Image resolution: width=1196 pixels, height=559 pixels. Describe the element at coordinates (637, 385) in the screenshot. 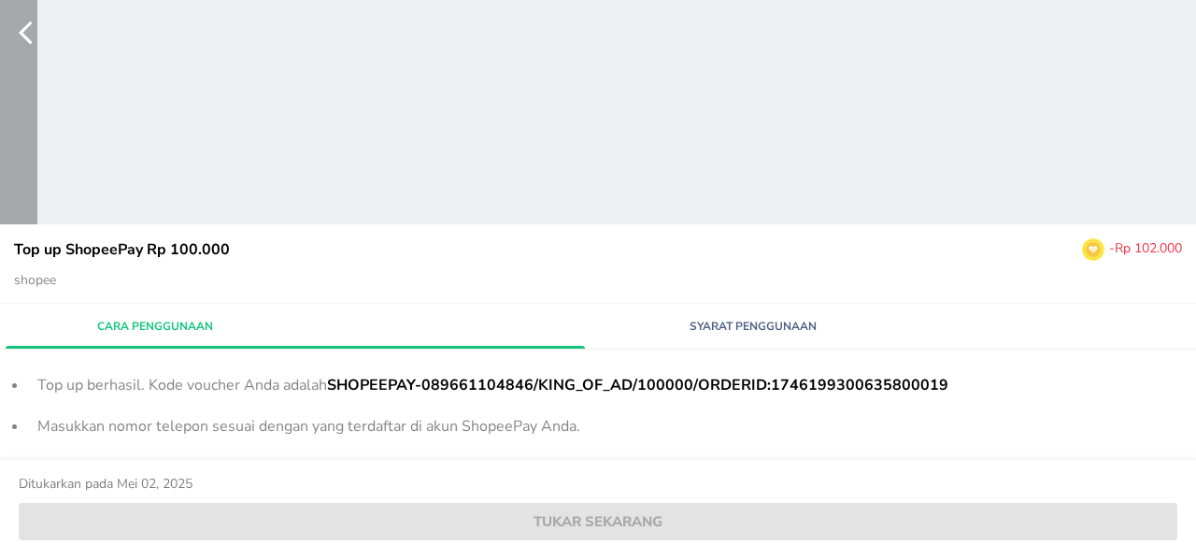

I see `strong: SHOPEEPAY-089661104846/KING_OF_AD/100000/ORDERID:1746199300635800019` at that location.